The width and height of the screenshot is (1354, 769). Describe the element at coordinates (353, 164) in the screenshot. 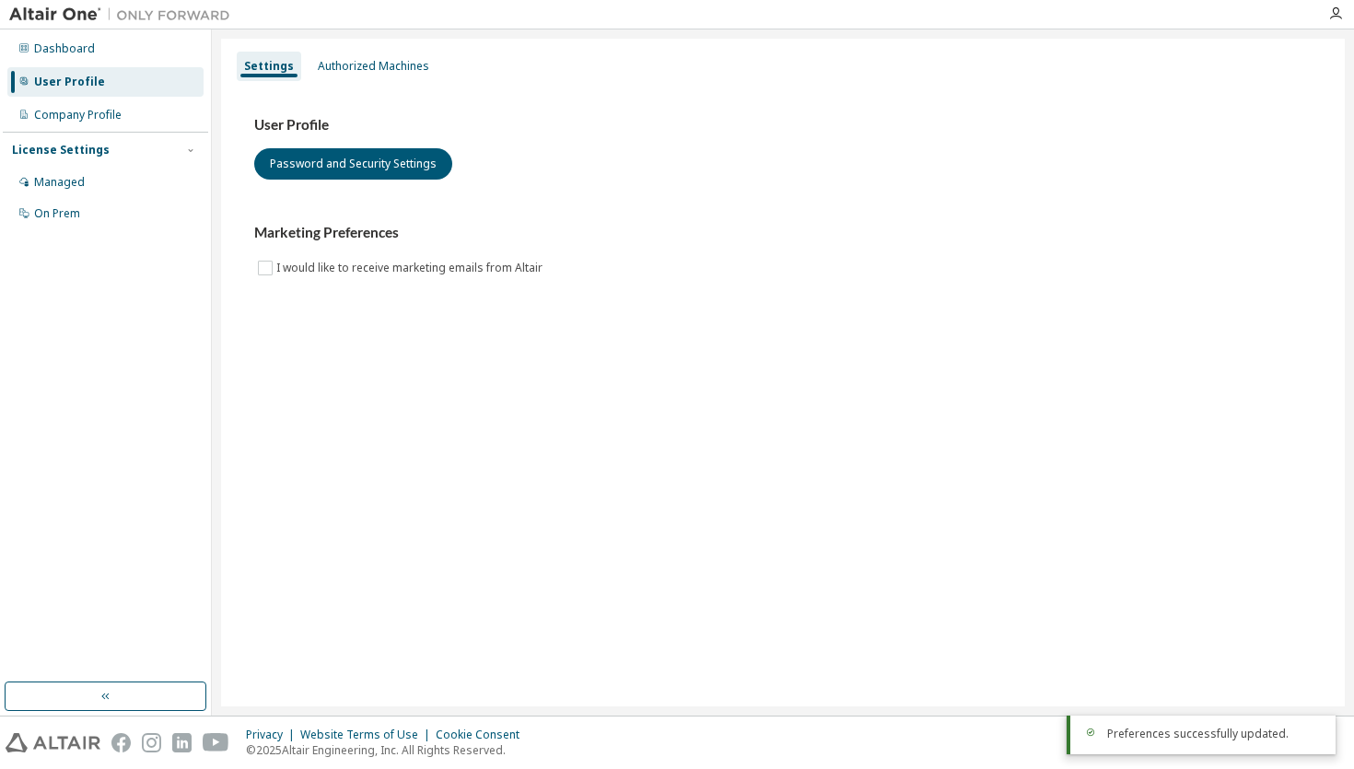

I see `button: Password and Security Settings` at that location.